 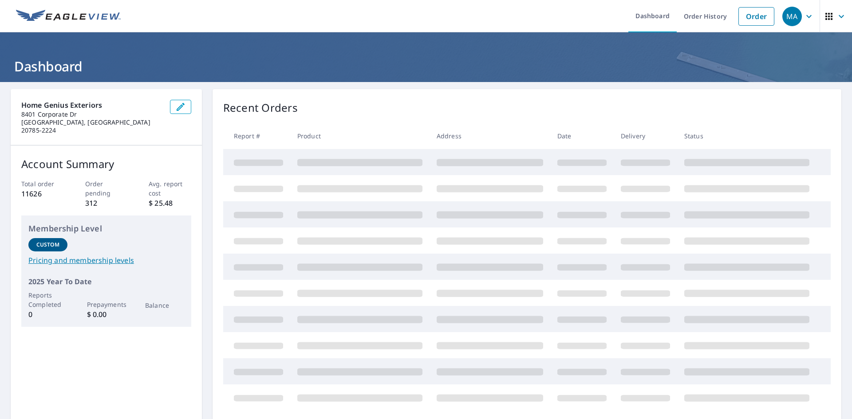 What do you see at coordinates (170, 189) in the screenshot?
I see `p: Avg. report cost` at bounding box center [170, 189].